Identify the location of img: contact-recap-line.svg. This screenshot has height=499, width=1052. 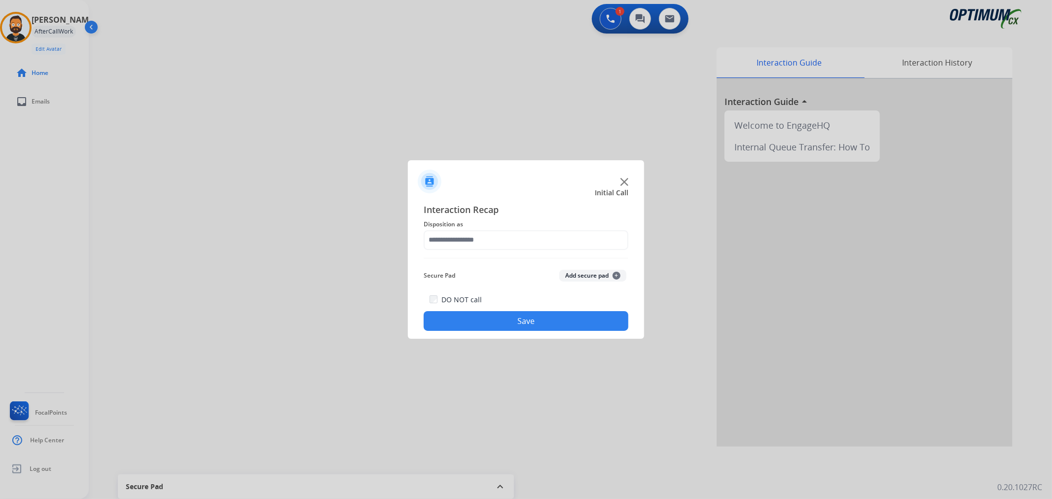
(526, 258).